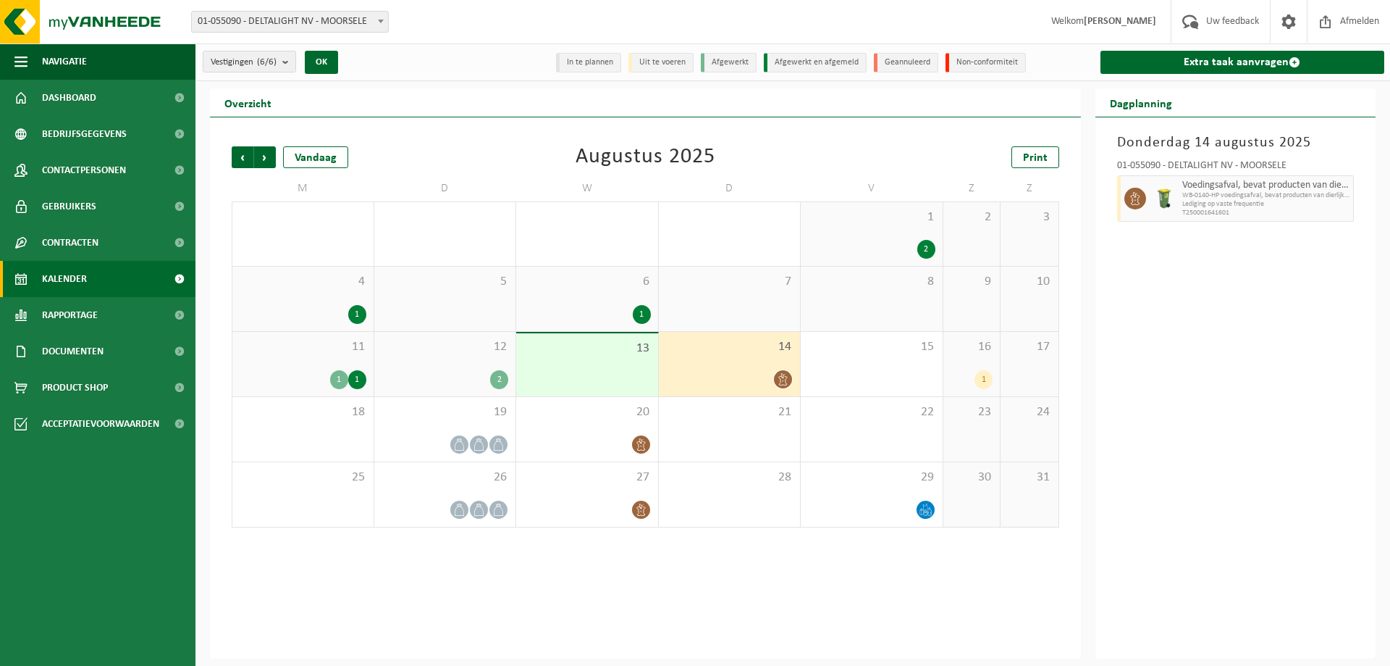 This screenshot has width=1390, height=666. What do you see at coordinates (70, 243) in the screenshot?
I see `span: Contracten` at bounding box center [70, 243].